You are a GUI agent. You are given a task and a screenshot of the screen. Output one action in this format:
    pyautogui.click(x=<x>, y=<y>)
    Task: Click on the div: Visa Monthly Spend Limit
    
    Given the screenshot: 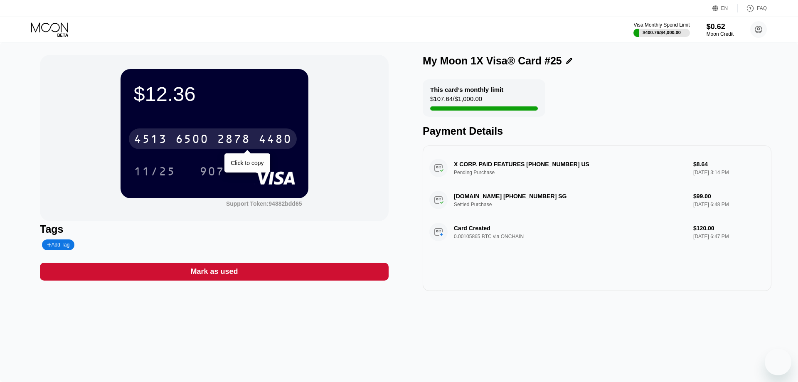 What is the action you would take?
    pyautogui.click(x=662, y=25)
    